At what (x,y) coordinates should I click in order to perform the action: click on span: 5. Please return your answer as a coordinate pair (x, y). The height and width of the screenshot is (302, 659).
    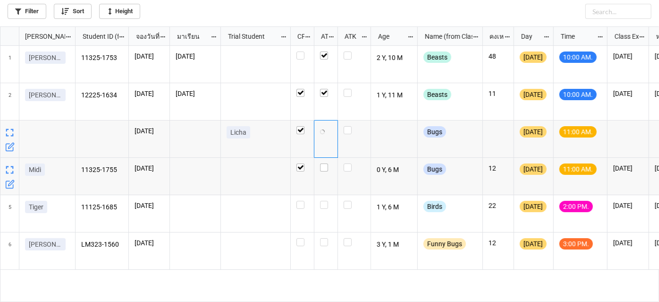
    Looking at the image, I should click on (10, 213).